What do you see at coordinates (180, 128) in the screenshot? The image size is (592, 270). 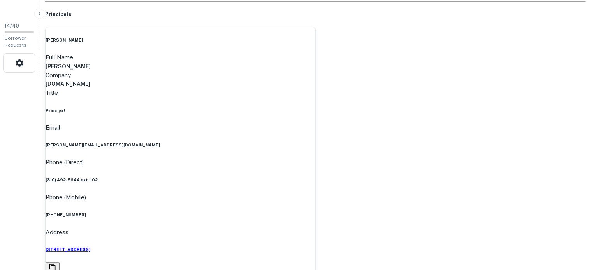 I see `p: Email` at bounding box center [180, 128].